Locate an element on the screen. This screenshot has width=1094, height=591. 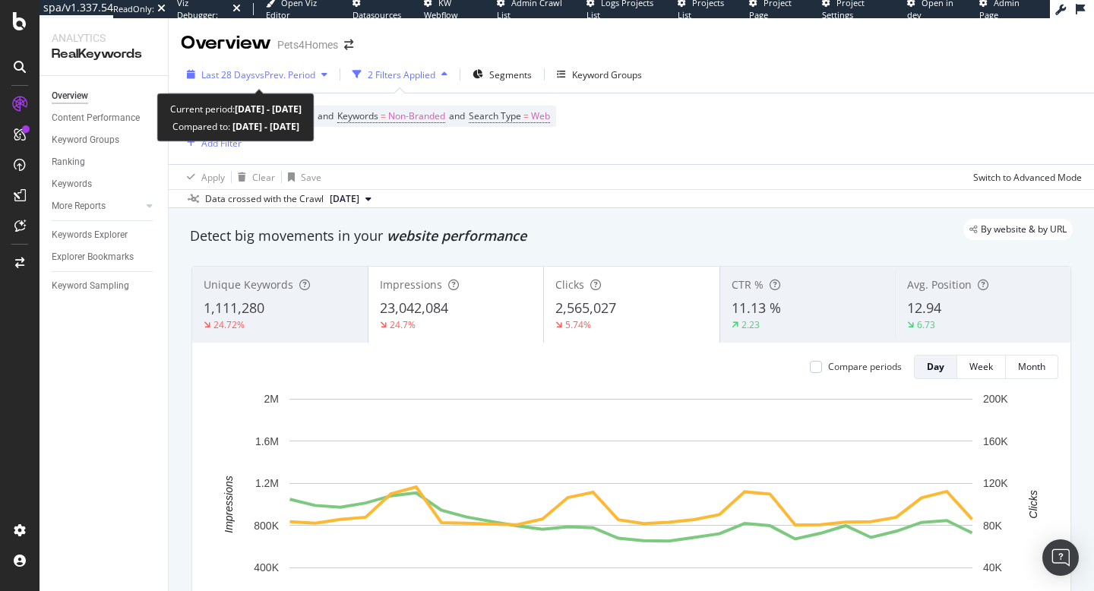
div: ReadOnly: is located at coordinates (134, 9).